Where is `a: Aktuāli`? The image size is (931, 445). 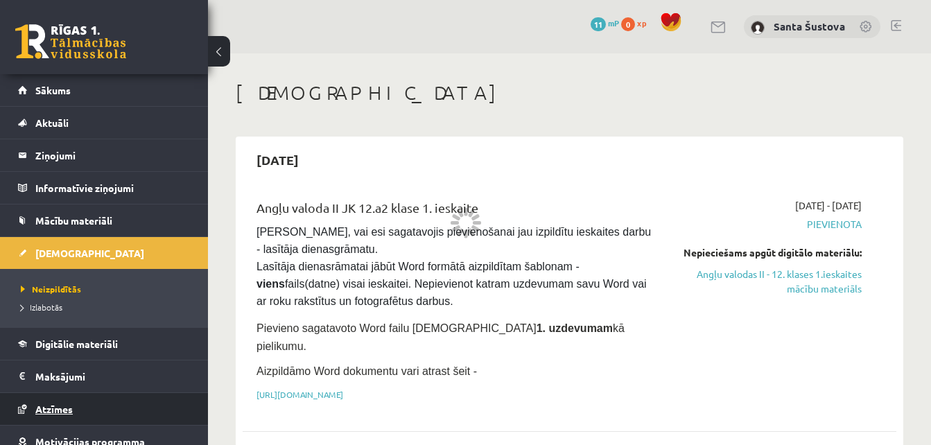 a: Aktuāli is located at coordinates (104, 123).